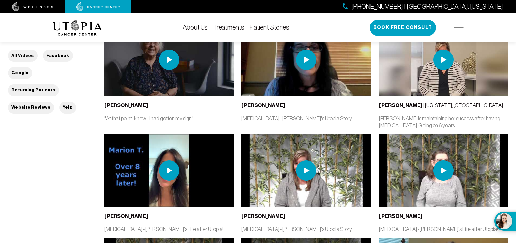 Image resolution: width=516 pixels, height=243 pixels. I want to click on button: Returning Patients, so click(33, 90).